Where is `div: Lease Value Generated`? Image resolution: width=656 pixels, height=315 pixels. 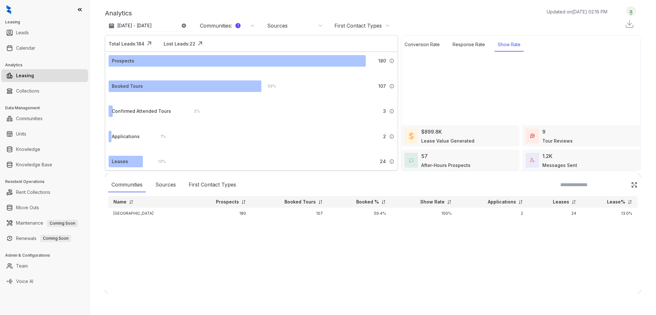
div: Lease Value Generated is located at coordinates (448, 141).